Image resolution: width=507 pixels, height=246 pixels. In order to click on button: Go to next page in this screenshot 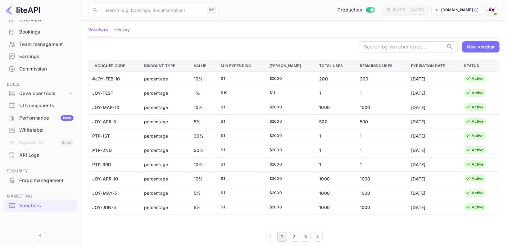, I will do `click(317, 236)`.